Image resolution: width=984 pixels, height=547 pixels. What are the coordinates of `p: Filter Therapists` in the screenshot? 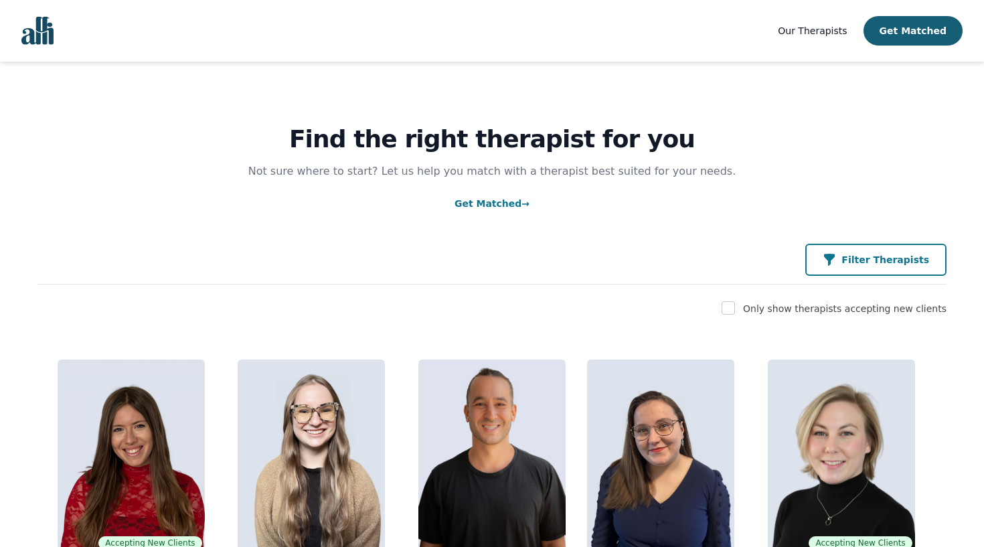 It's located at (885, 260).